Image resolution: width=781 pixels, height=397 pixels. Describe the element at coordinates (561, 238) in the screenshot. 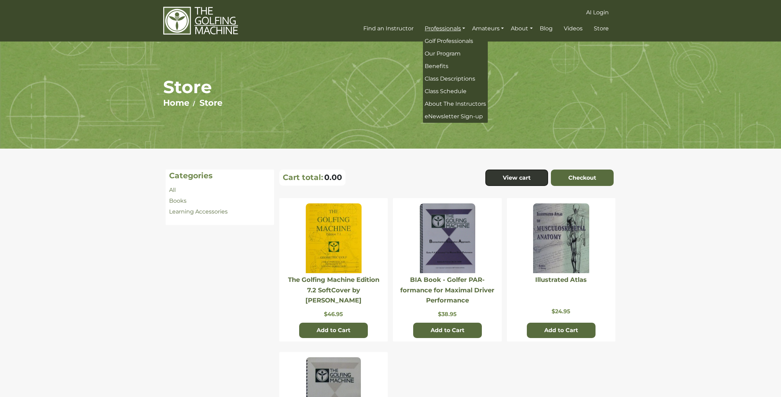

I see `img: Illustrated Atlas` at that location.